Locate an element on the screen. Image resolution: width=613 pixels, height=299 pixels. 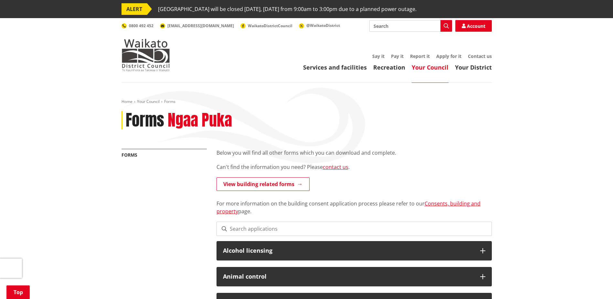
a: Say it is located at coordinates (378, 56).